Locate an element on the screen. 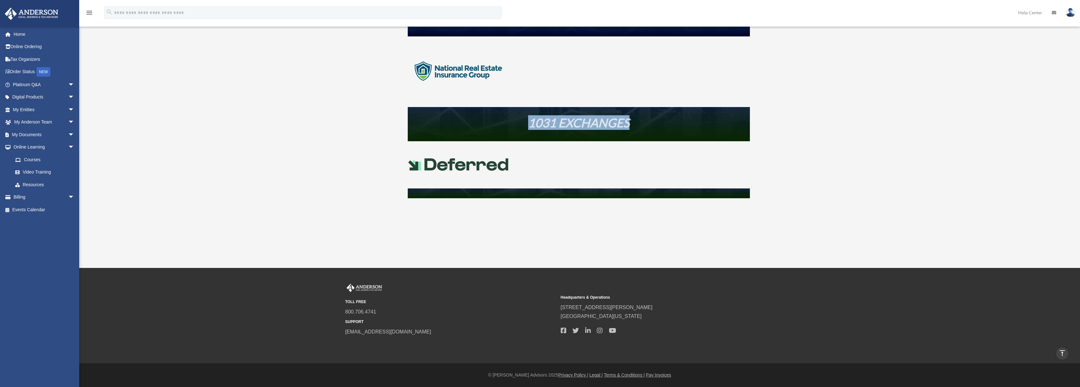  a: Privacy Policy | is located at coordinates (573, 375).